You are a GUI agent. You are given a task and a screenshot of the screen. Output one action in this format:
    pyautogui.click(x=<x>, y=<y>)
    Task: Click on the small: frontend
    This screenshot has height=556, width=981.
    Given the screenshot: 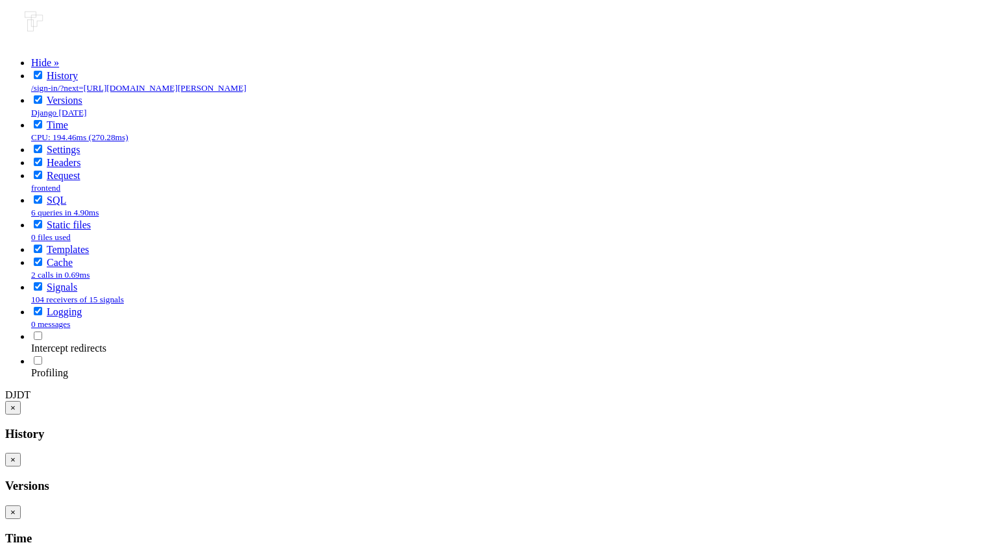 What is the action you would take?
    pyautogui.click(x=45, y=187)
    